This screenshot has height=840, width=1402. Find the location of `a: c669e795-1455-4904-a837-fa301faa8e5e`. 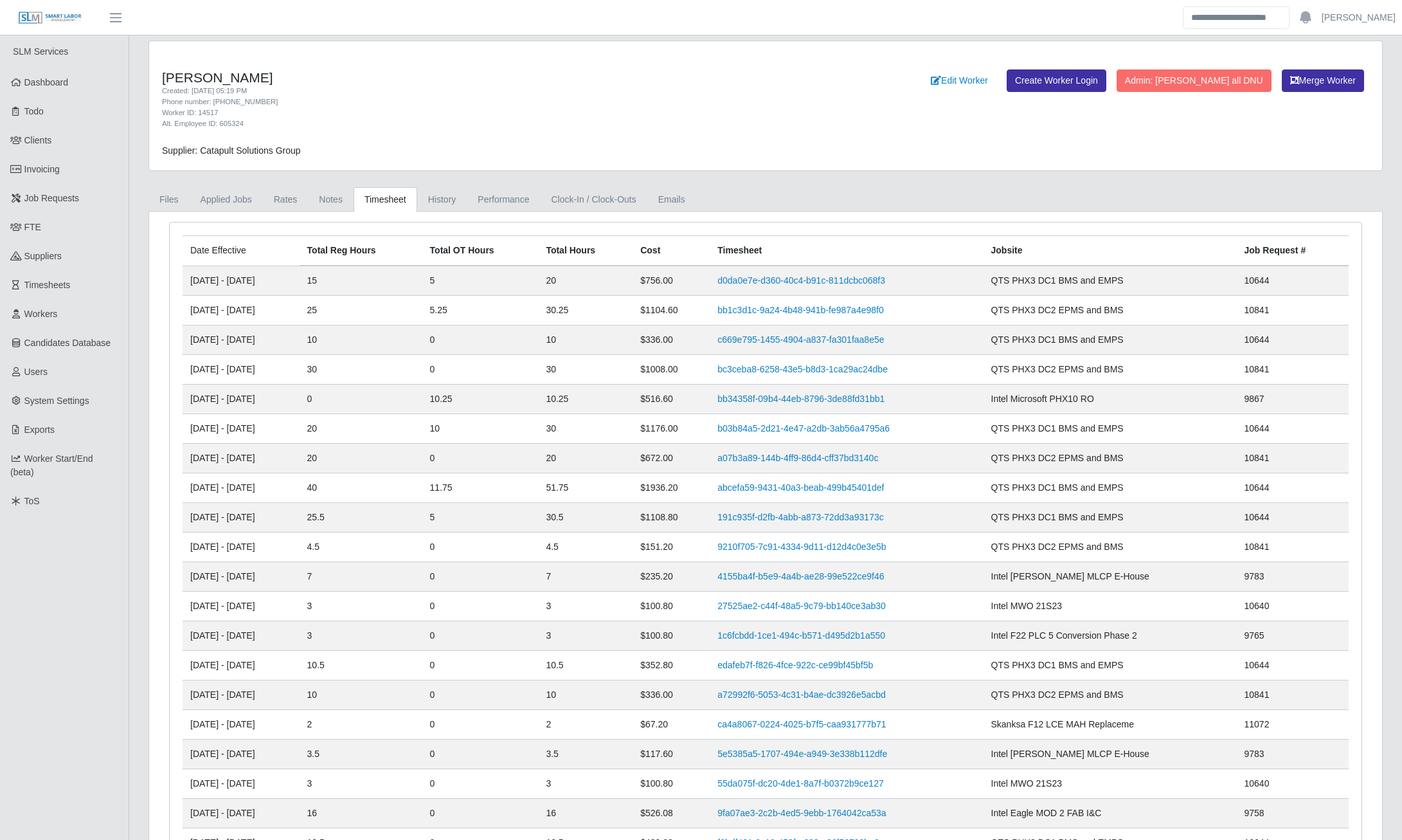

a: c669e795-1455-4904-a837-fa301faa8e5e is located at coordinates (800, 340).